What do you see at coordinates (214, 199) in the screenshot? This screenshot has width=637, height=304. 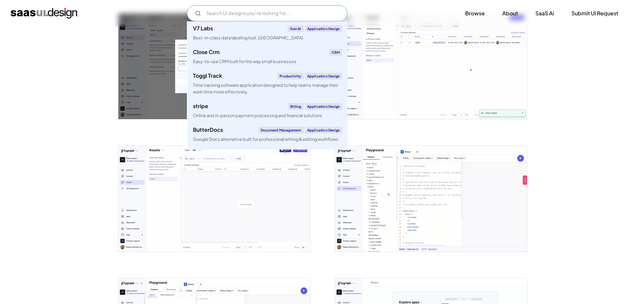 I see `img: 6426e39407ee83433a305039_Hygraph%20-%20Assets%20No%20Data.png` at bounding box center [214, 199].